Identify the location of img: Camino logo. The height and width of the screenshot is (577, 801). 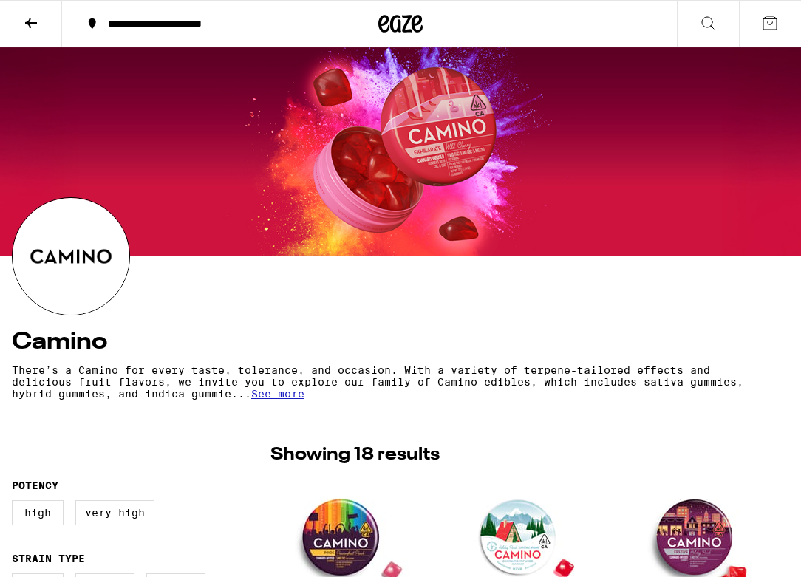
(71, 256).